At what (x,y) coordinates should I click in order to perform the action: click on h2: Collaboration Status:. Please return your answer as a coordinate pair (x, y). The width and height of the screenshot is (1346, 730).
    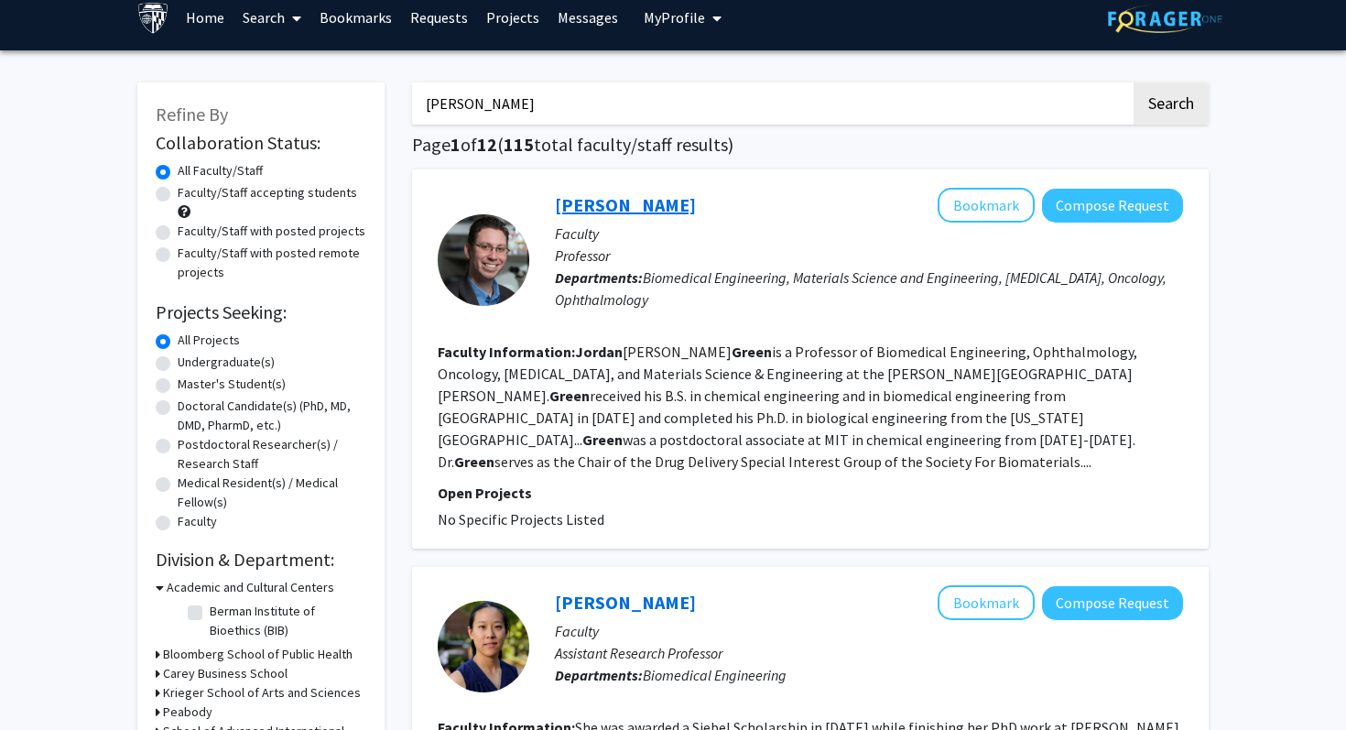
    Looking at the image, I should click on (261, 143).